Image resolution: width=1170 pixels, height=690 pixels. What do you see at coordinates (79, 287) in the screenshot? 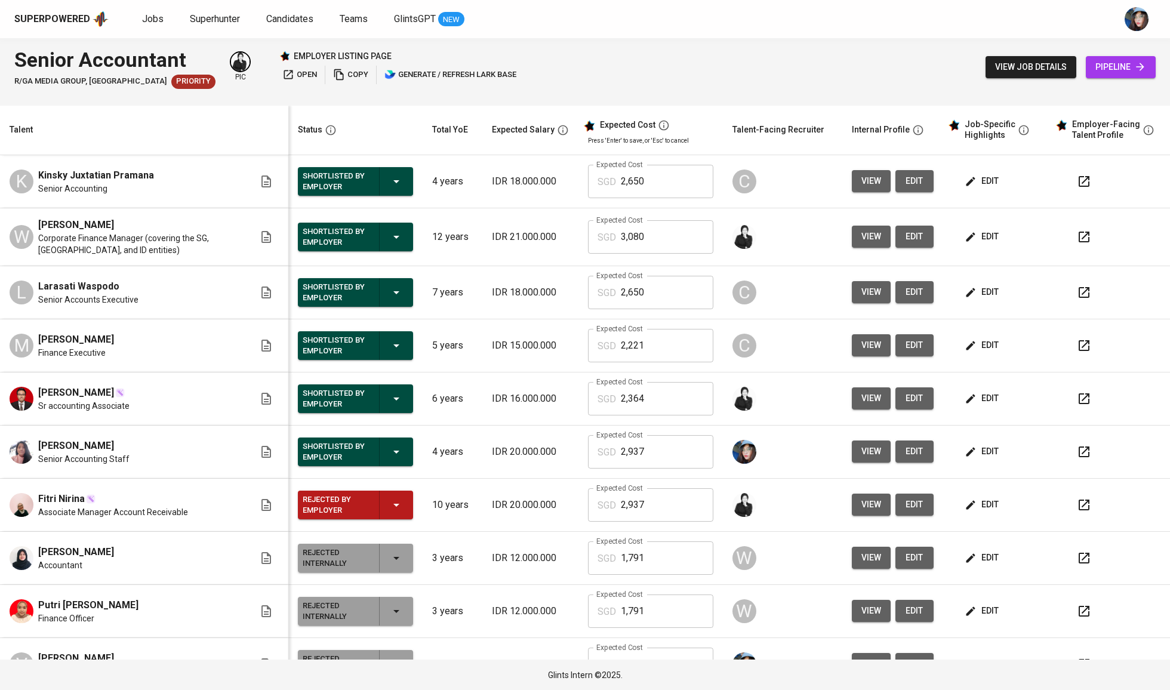
I see `span: Larasati Waspodo` at bounding box center [79, 287].